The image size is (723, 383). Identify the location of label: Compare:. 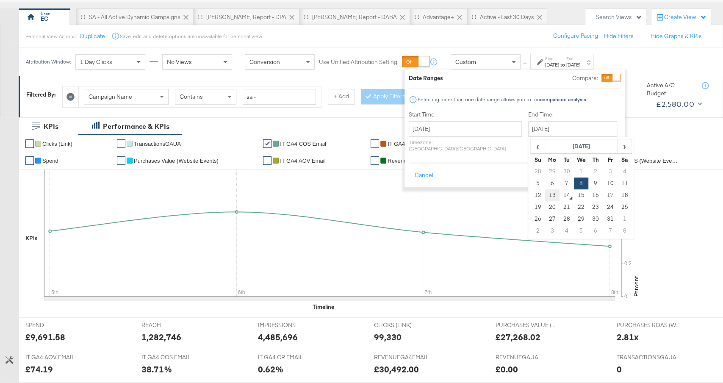
(585, 78).